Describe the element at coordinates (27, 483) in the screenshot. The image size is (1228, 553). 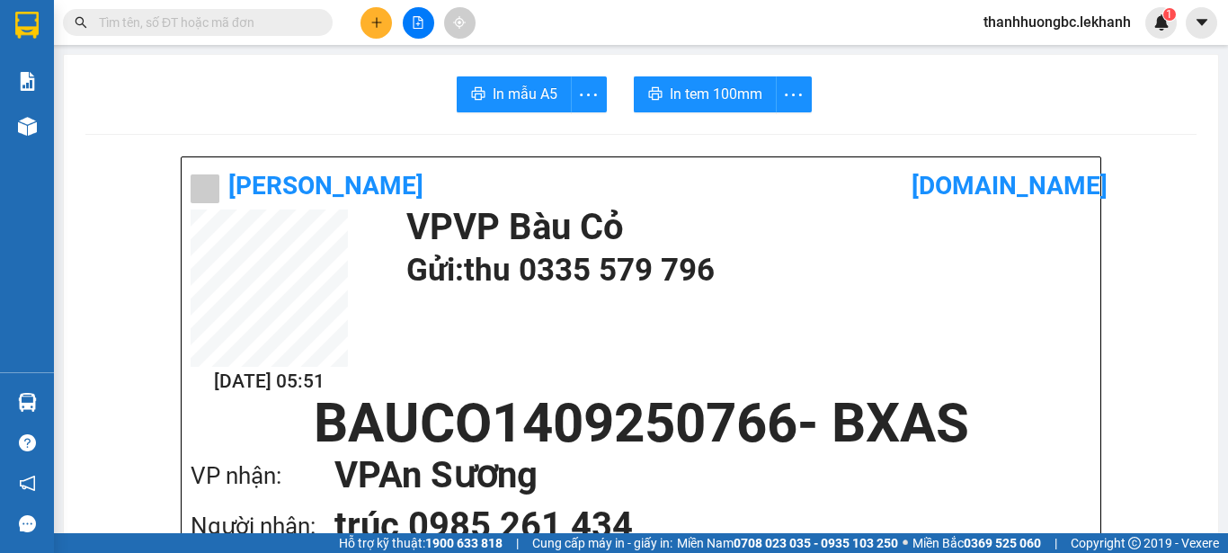
I see `span: notification` at that location.